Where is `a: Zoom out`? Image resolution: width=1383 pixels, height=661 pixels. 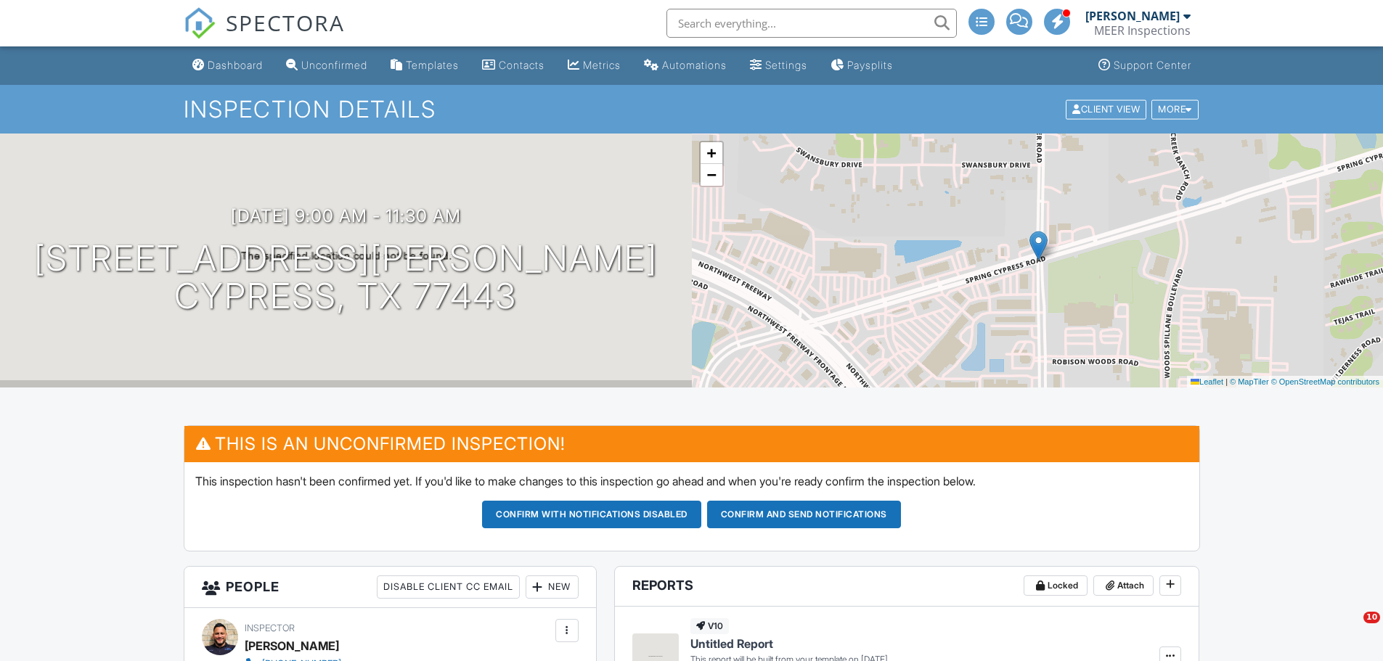
a: Zoom out is located at coordinates (712, 175).